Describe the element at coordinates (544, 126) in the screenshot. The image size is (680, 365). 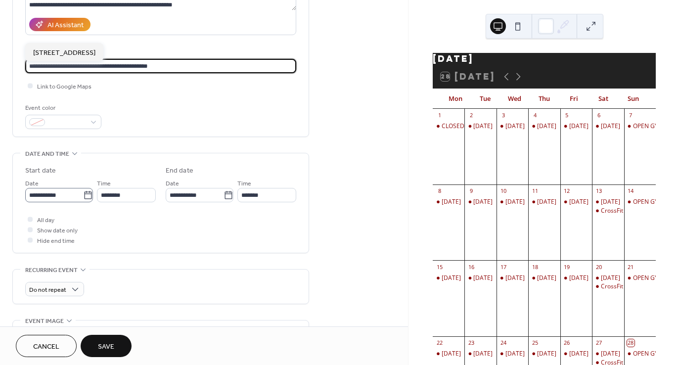
I see `div: Thursday 4 Sept` at that location.